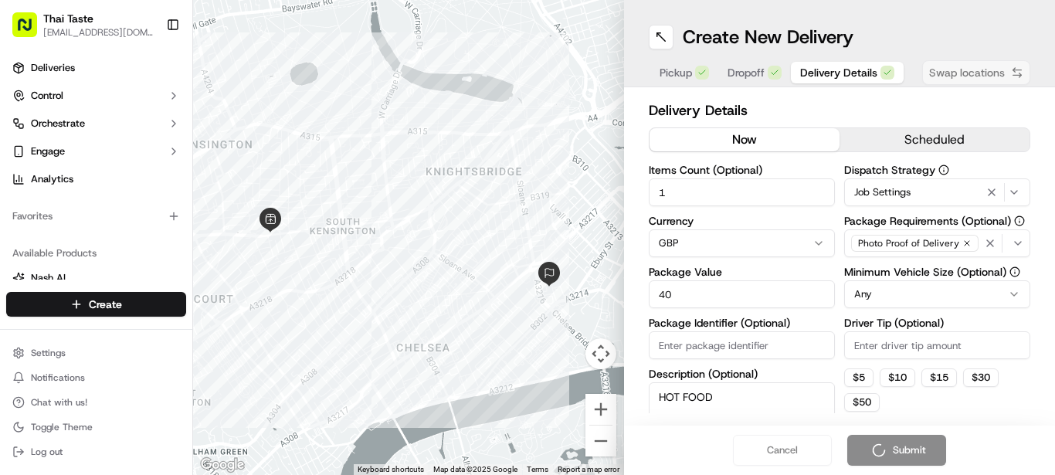 The image size is (1055, 475). What do you see at coordinates (48, 151) in the screenshot?
I see `span: Engage` at bounding box center [48, 151].